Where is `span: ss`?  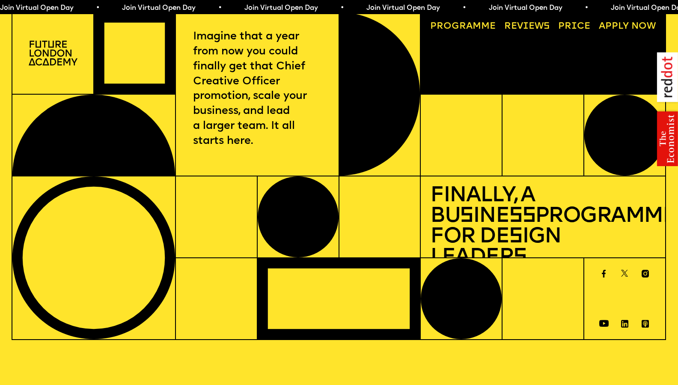 span: ss is located at coordinates (521, 216).